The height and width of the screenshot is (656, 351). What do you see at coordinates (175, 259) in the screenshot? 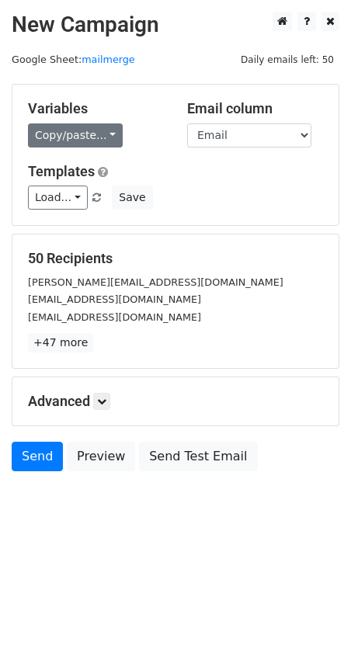
I see `h5: 50 Recipients` at bounding box center [175, 259].